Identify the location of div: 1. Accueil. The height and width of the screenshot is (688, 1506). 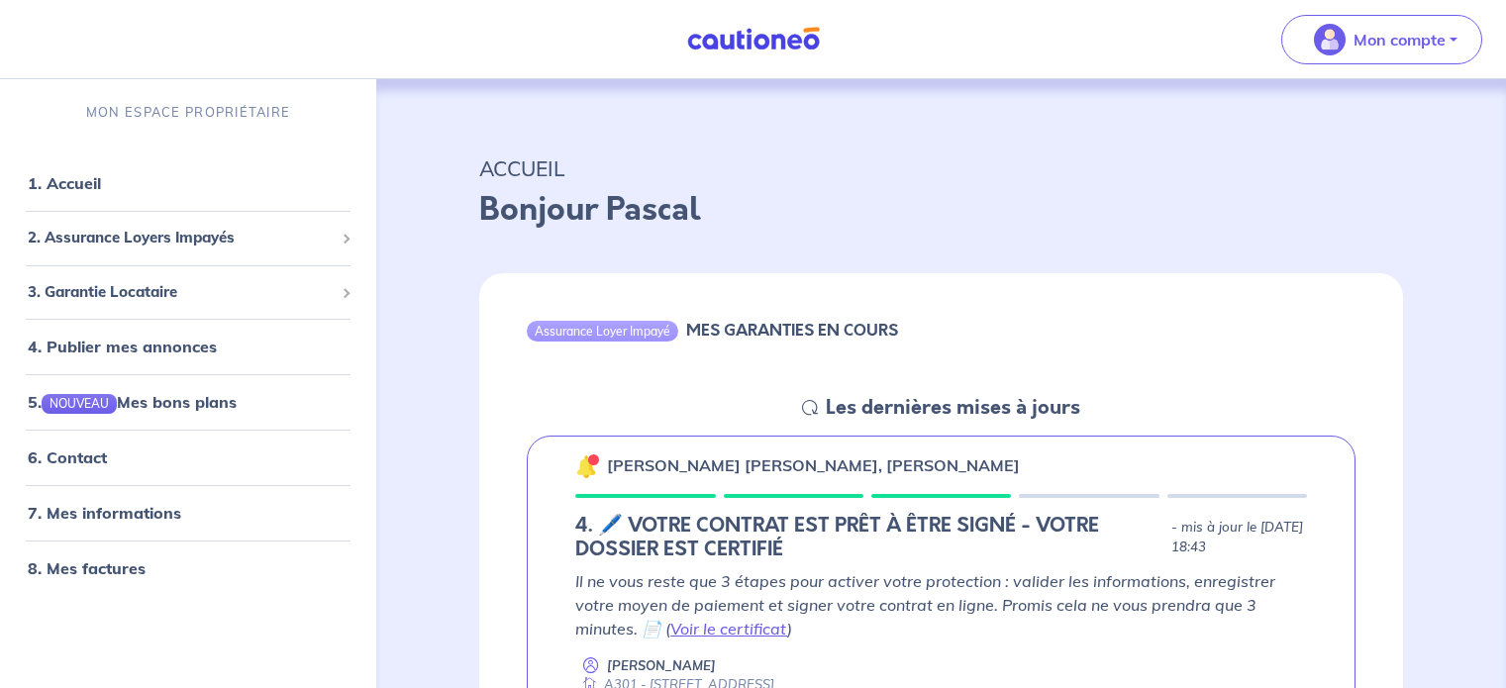
(188, 183).